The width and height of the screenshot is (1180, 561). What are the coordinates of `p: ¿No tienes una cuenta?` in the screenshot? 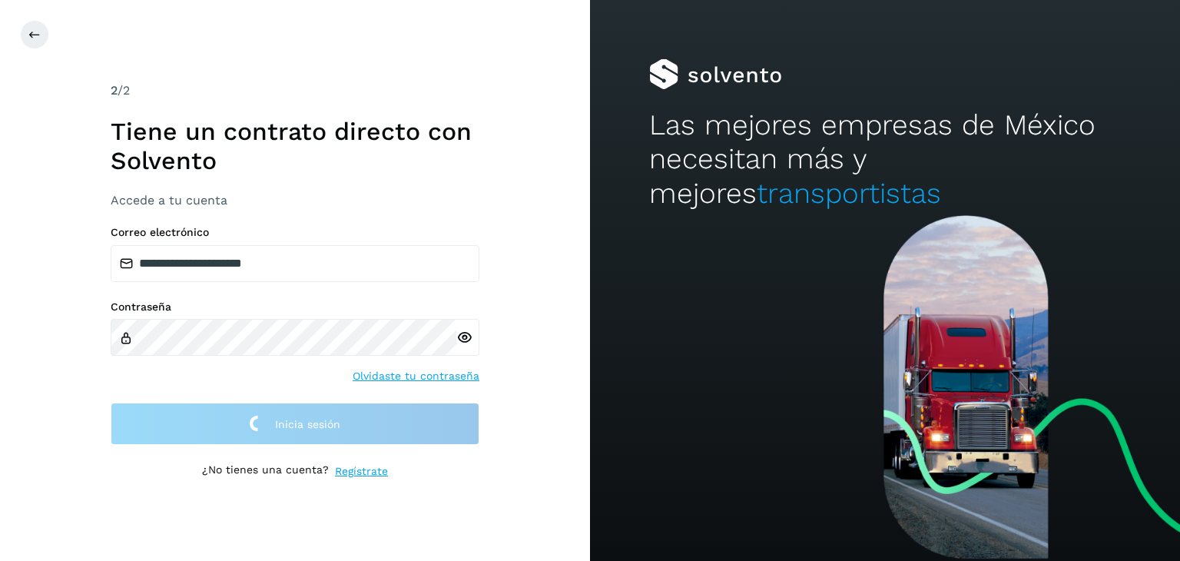 It's located at (265, 471).